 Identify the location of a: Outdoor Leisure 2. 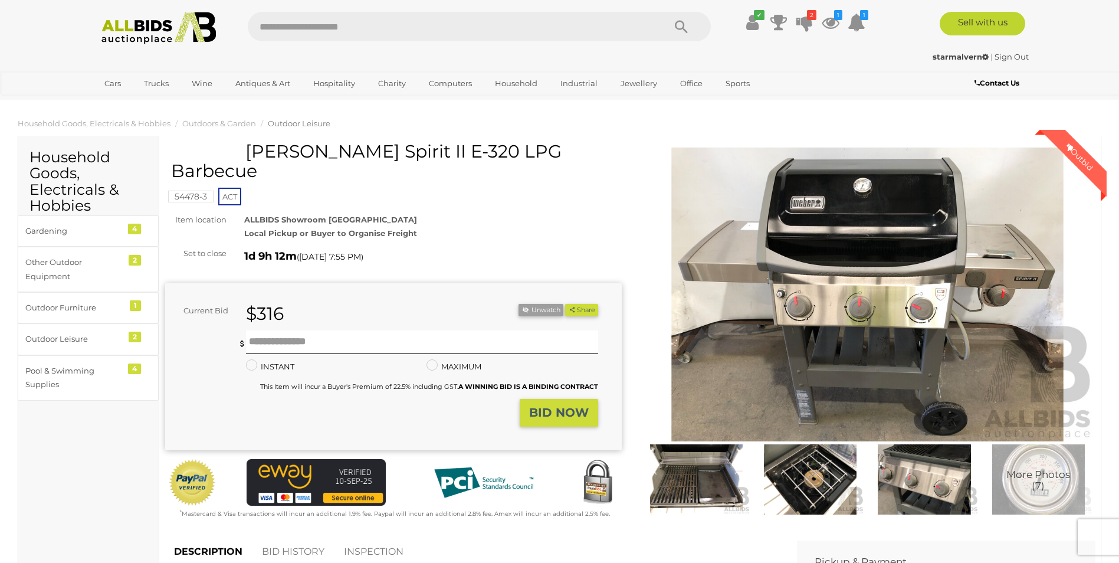
(88, 339).